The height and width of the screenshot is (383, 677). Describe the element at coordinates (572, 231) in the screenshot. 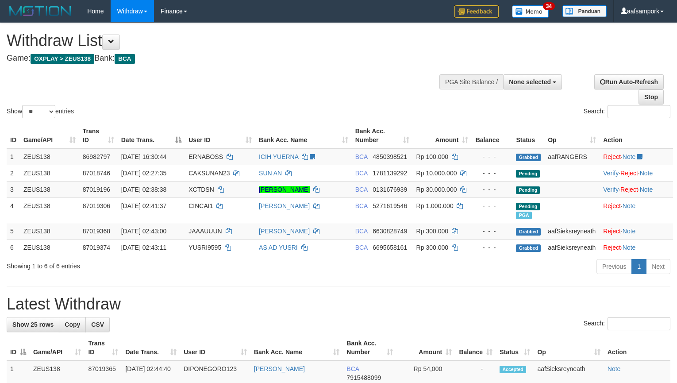

I see `td: aafSieksreyneath` at that location.